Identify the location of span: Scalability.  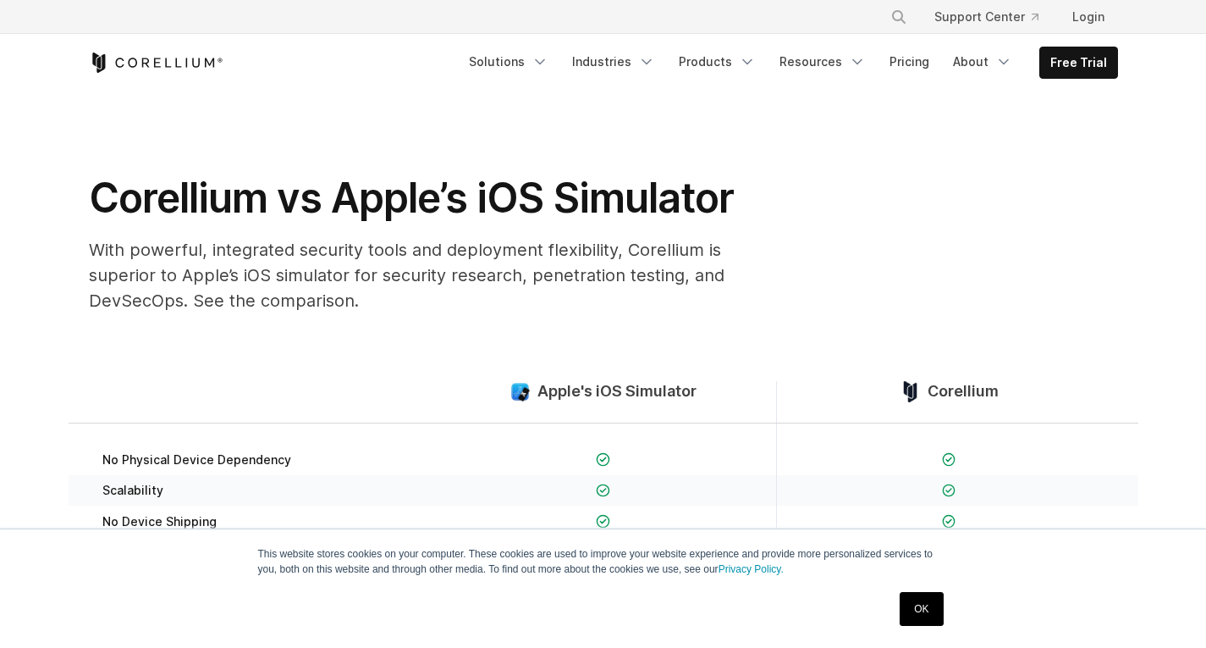
(133, 490).